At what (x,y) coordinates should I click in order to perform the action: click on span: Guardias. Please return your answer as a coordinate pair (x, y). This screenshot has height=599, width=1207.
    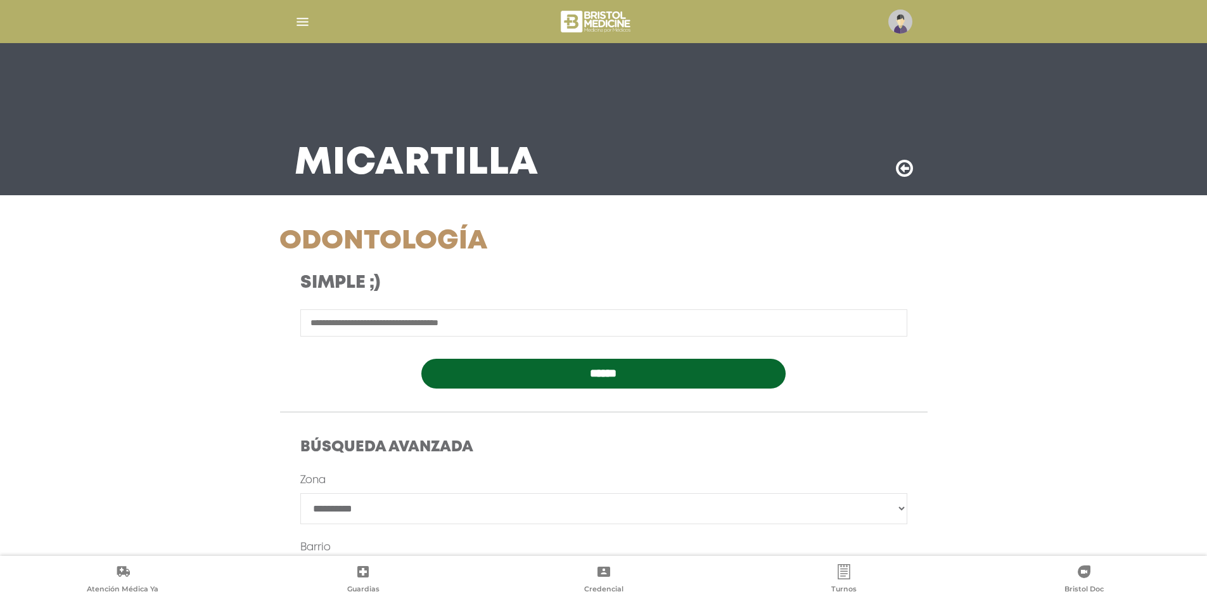
    Looking at the image, I should click on (363, 590).